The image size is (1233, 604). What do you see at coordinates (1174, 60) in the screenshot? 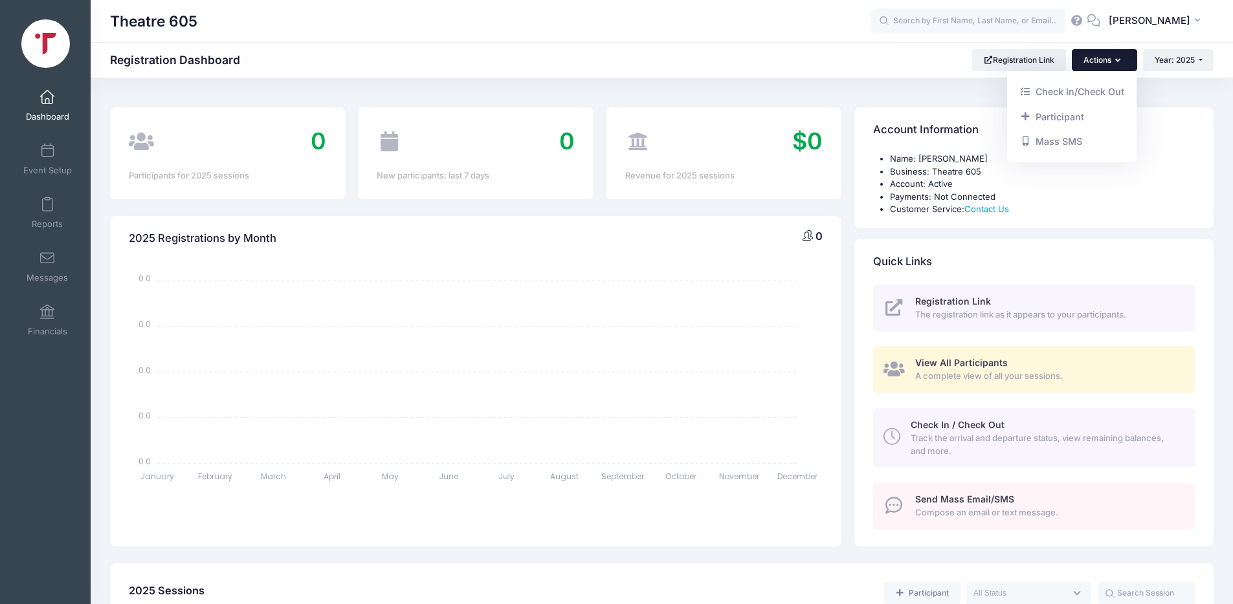
I see `span: Year: 2025` at bounding box center [1174, 60].